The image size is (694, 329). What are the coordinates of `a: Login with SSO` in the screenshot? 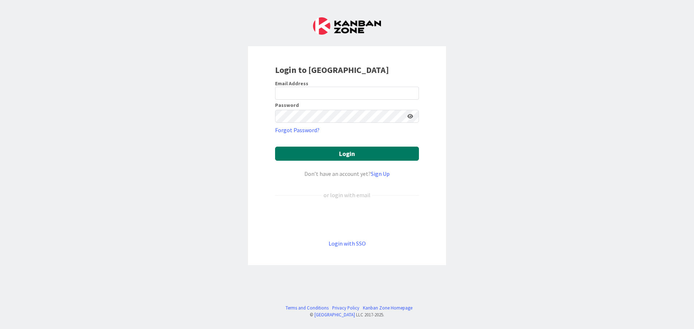 It's located at (347, 244).